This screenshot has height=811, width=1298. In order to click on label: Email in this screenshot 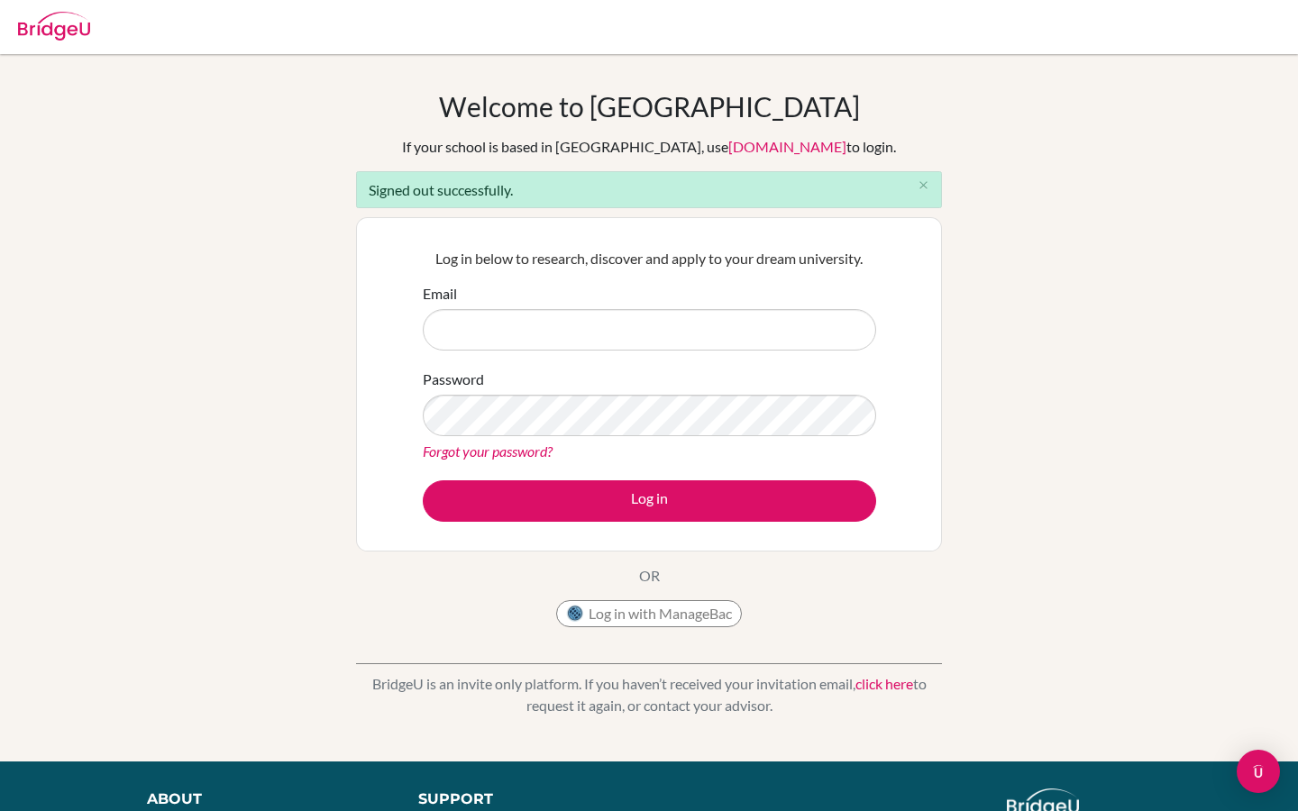, I will do `click(440, 294)`.